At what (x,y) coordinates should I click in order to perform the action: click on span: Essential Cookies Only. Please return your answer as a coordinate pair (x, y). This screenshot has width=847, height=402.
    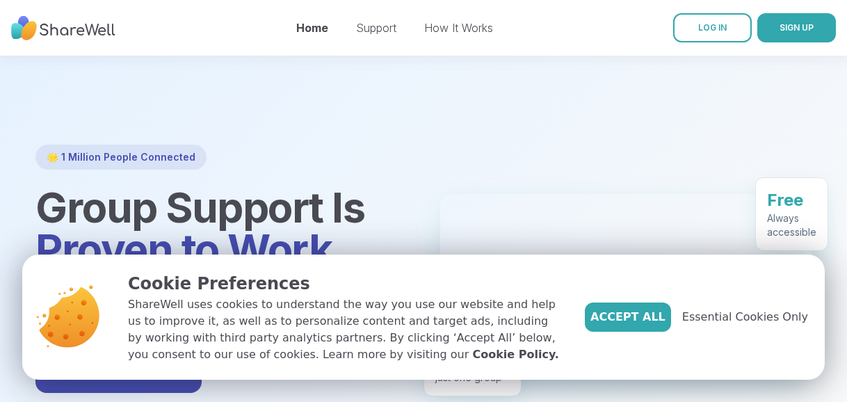
    Looking at the image, I should click on (744, 317).